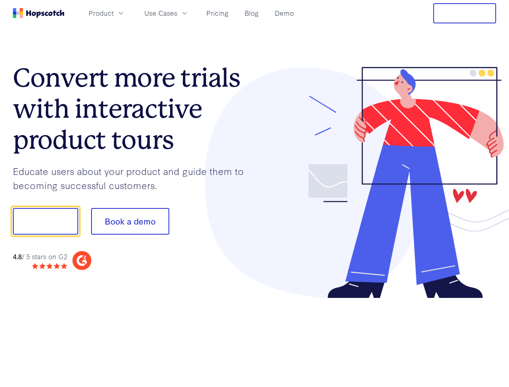 Image resolution: width=509 pixels, height=387 pixels. Describe the element at coordinates (107, 13) in the screenshot. I see `button: Product` at that location.